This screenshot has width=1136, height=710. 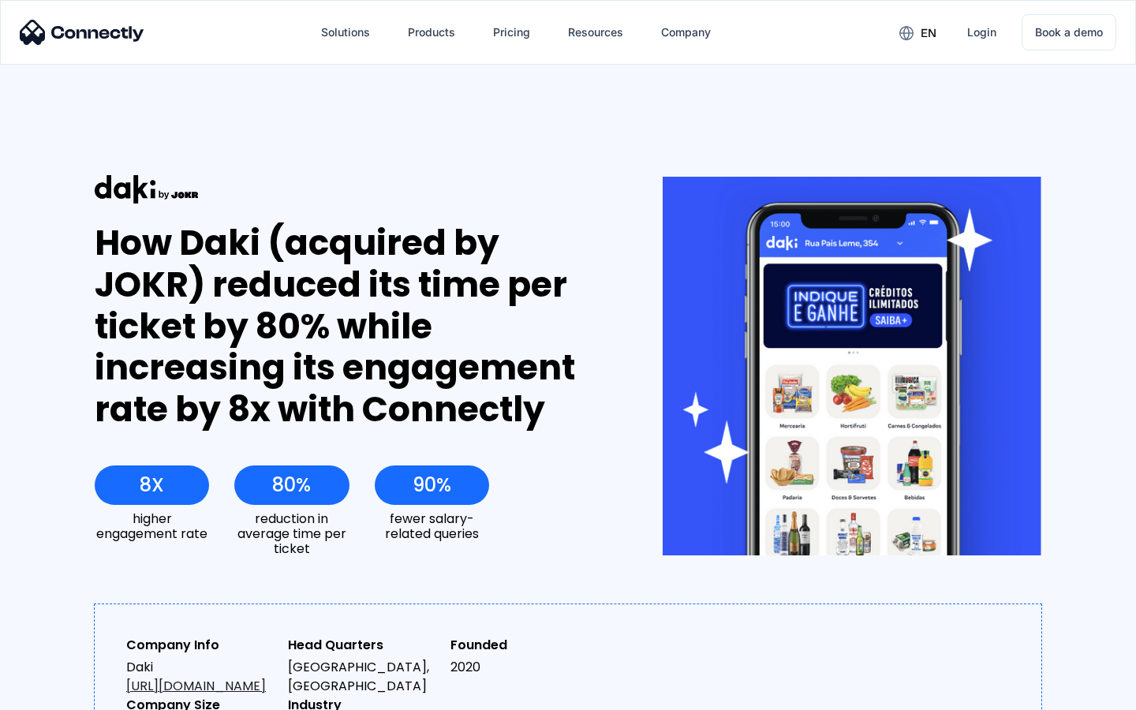 What do you see at coordinates (511, 32) in the screenshot?
I see `a: Pricing` at bounding box center [511, 32].